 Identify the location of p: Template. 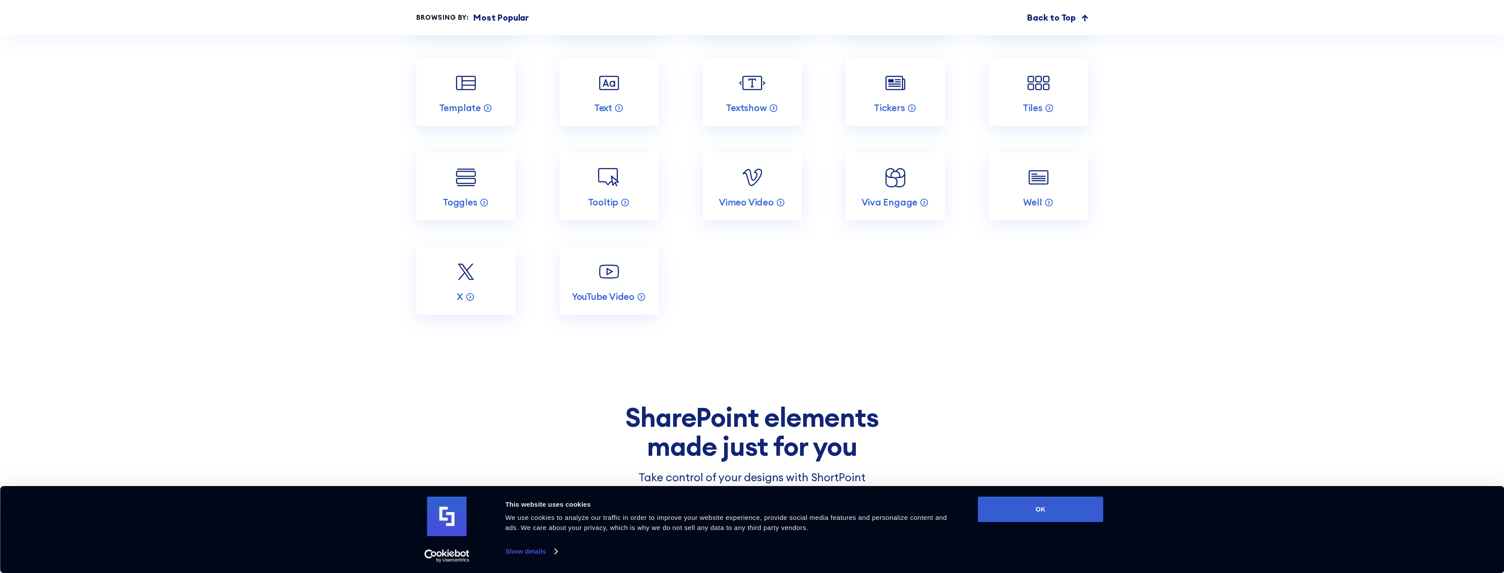
(460, 108).